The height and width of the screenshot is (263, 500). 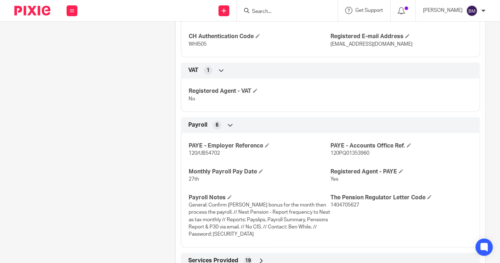 I want to click on h4: The Pension Regulator Letter Code, so click(x=401, y=198).